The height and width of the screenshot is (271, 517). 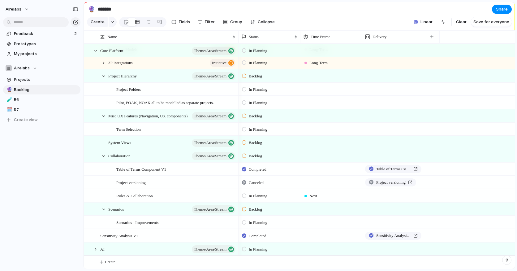 I want to click on span: Name, so click(x=112, y=37).